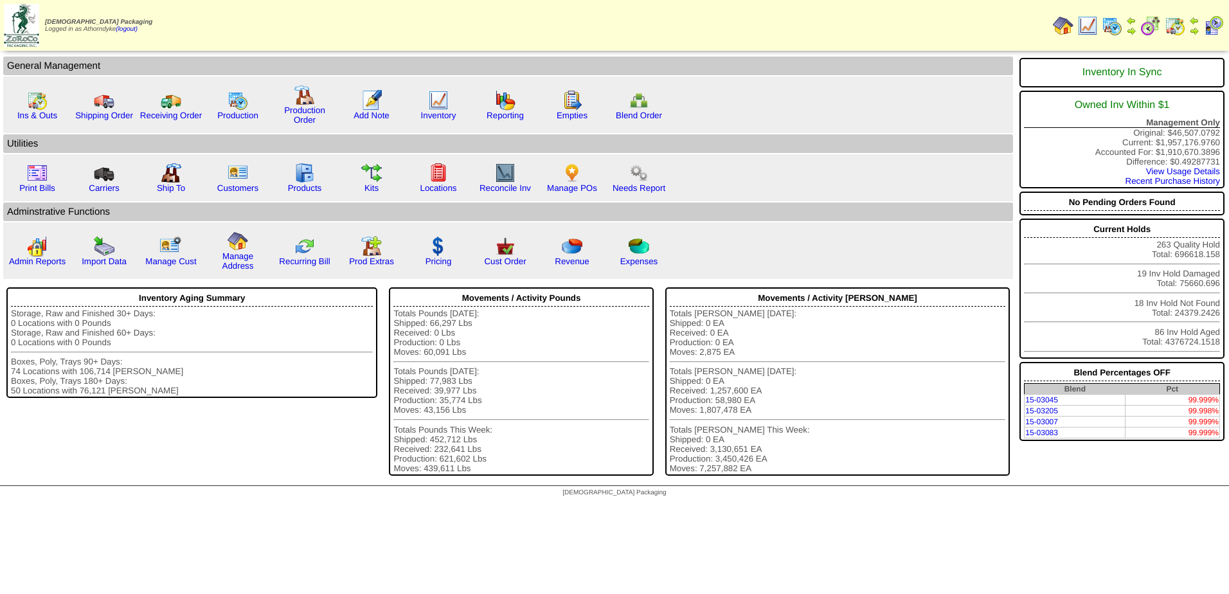 The width and height of the screenshot is (1229, 594). I want to click on th: Pct, so click(1171, 389).